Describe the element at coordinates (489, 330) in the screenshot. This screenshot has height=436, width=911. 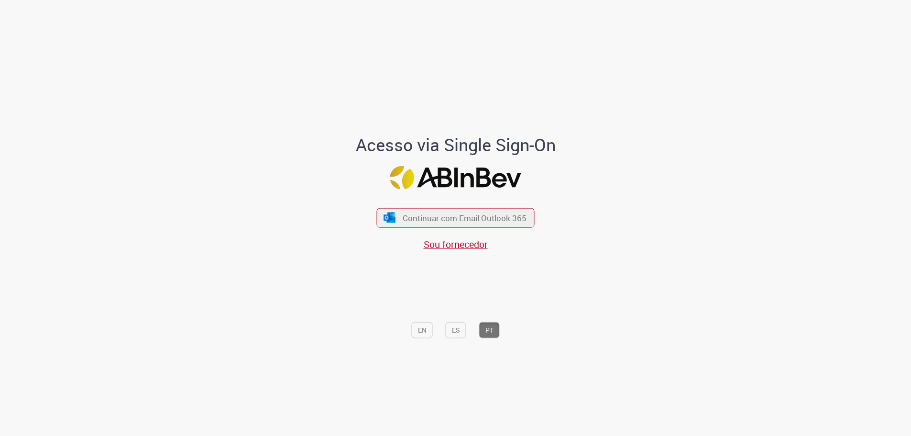
I see `button: PT` at that location.